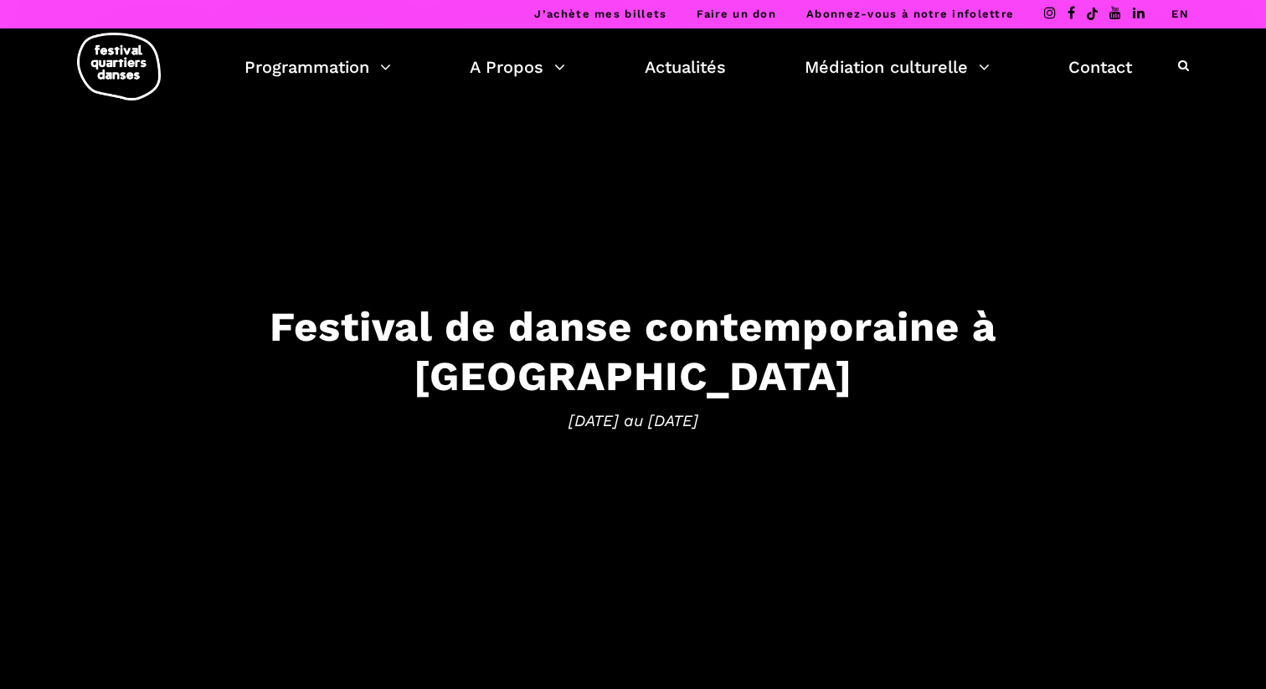  What do you see at coordinates (685, 67) in the screenshot?
I see `a: Actualités` at bounding box center [685, 67].